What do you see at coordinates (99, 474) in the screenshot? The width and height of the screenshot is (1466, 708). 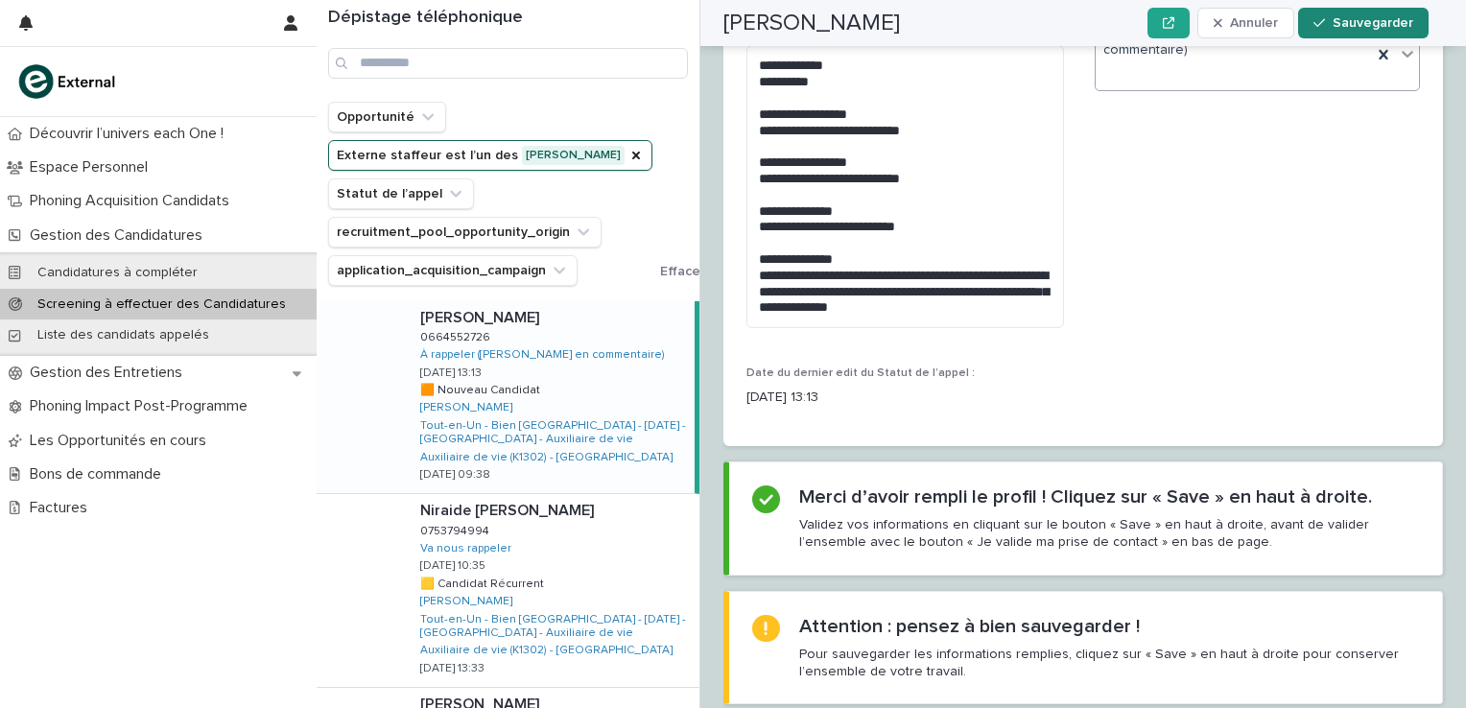 I see `p: Bons de commande` at bounding box center [99, 474].